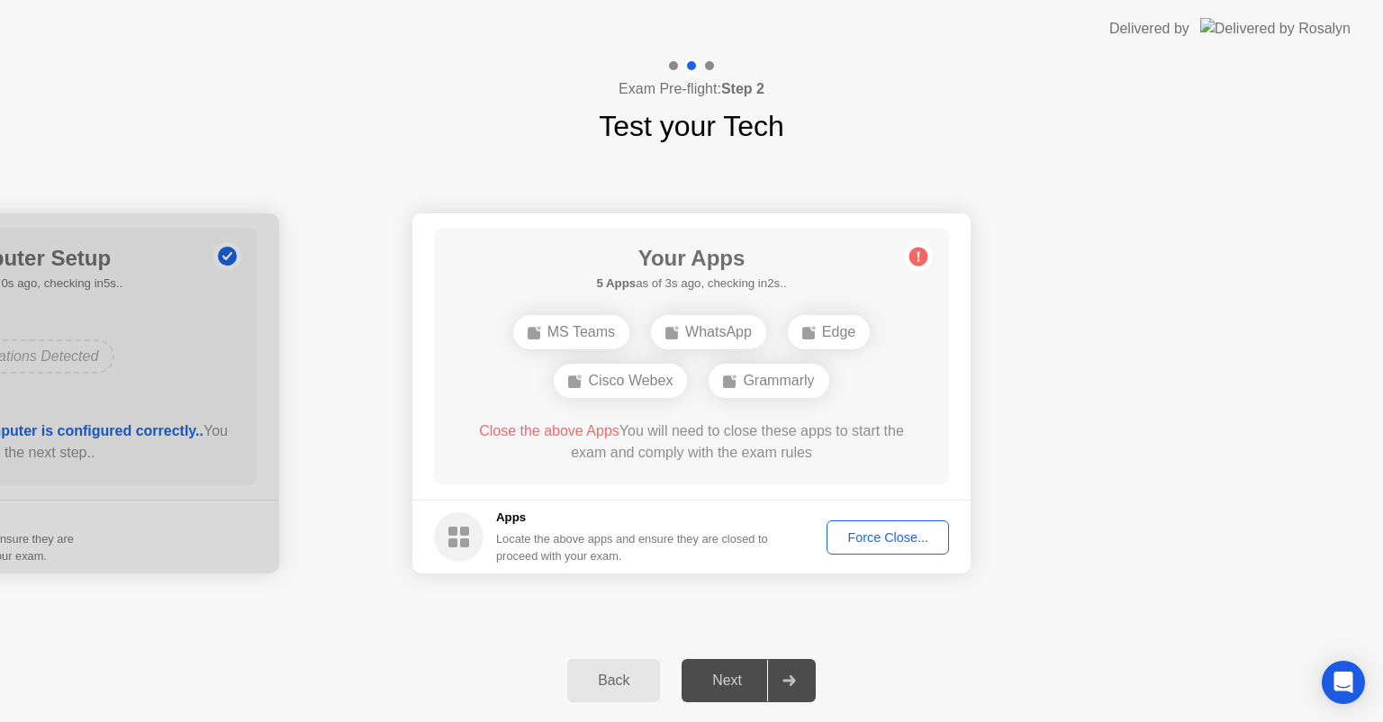 This screenshot has width=1383, height=722. Describe the element at coordinates (613, 681) in the screenshot. I see `div: Back` at that location.